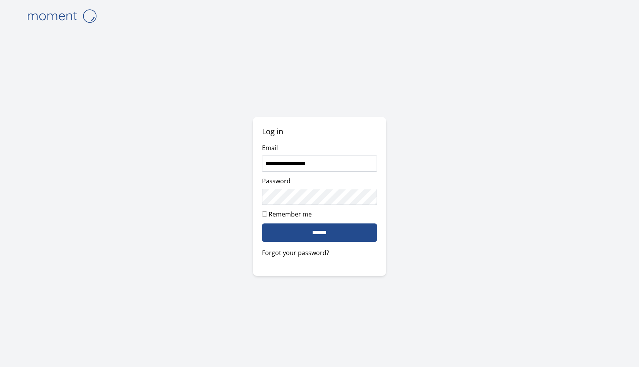 This screenshot has width=639, height=367. I want to click on label: Remember me, so click(290, 214).